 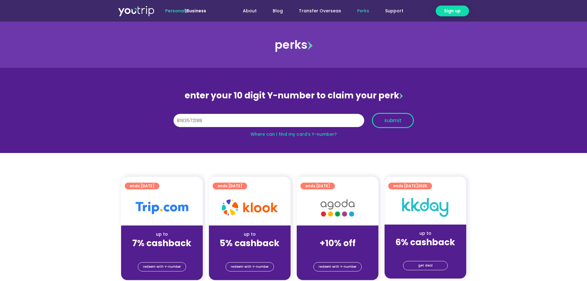 I want to click on nav: Menu, so click(x=317, y=11).